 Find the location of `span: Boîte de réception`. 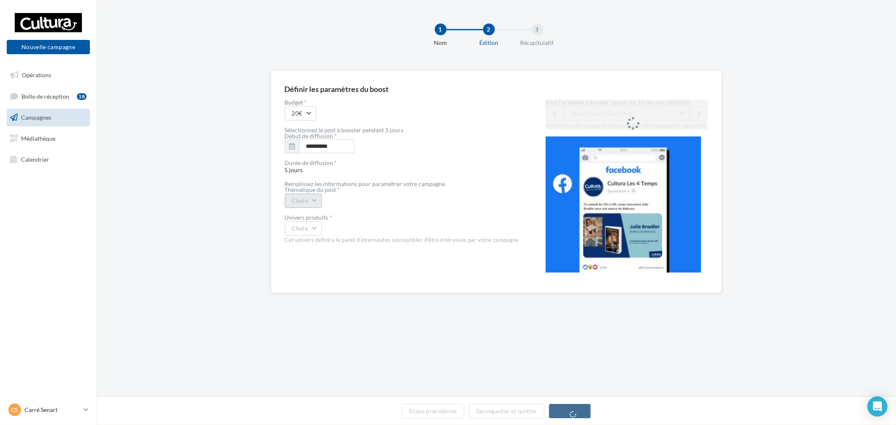

span: Boîte de réception is located at coordinates (45, 96).